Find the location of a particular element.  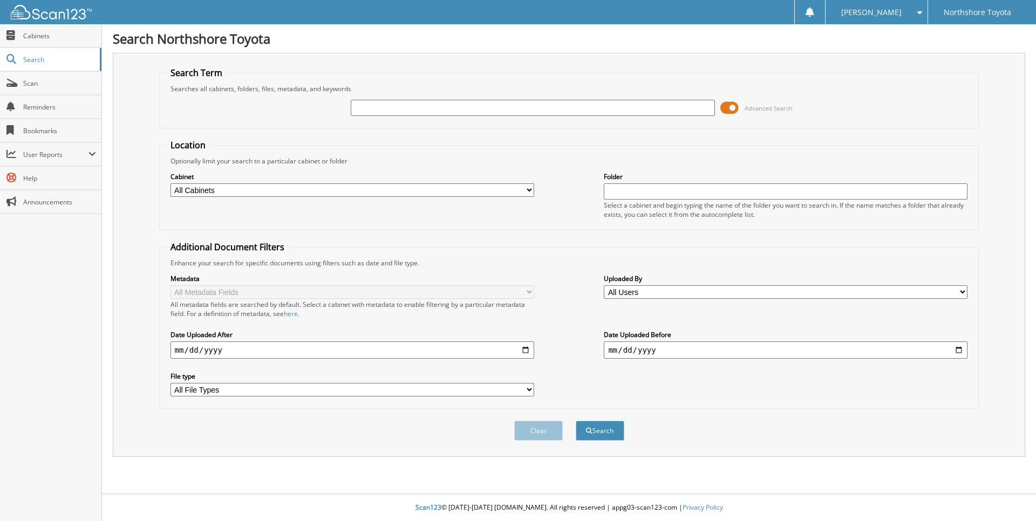

span: Reminders is located at coordinates (59, 107).